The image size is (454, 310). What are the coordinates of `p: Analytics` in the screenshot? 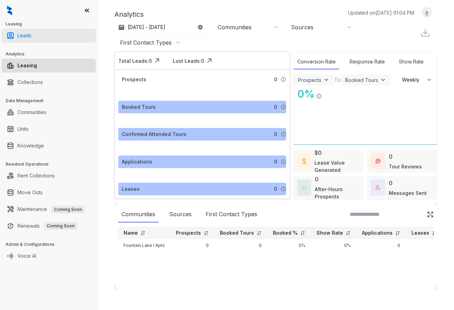 It's located at (129, 14).